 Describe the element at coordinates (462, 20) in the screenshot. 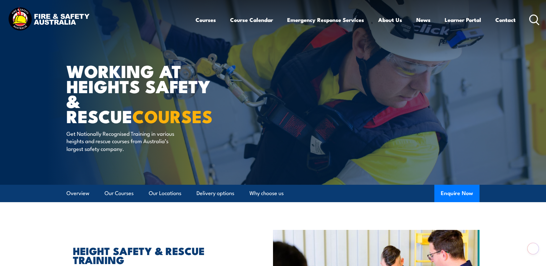

I see `a: Learner Portal` at that location.